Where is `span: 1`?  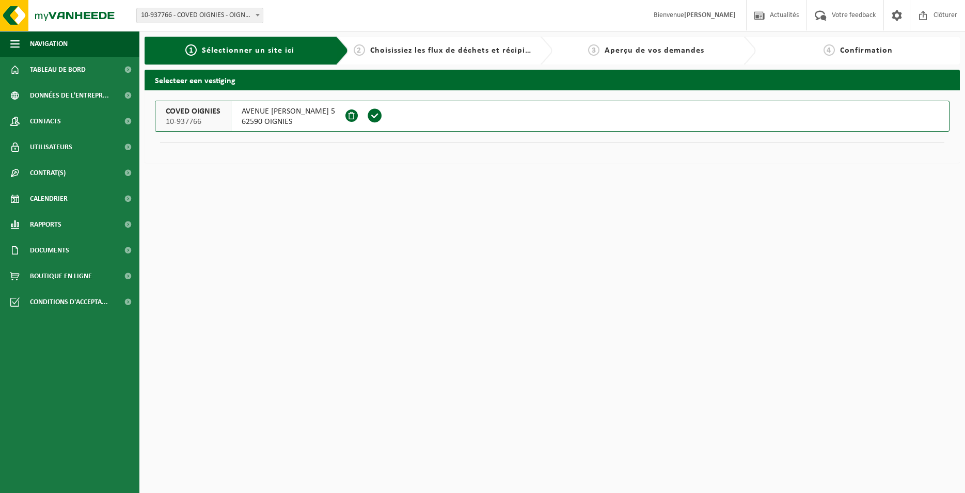 span: 1 is located at coordinates (191, 50).